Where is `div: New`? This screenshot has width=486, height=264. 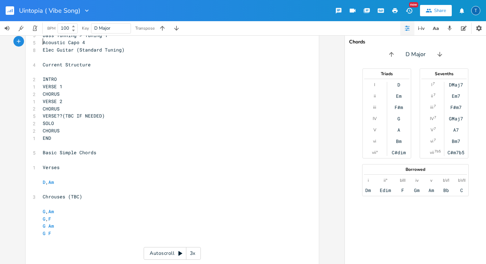 div: New is located at coordinates (414, 5).